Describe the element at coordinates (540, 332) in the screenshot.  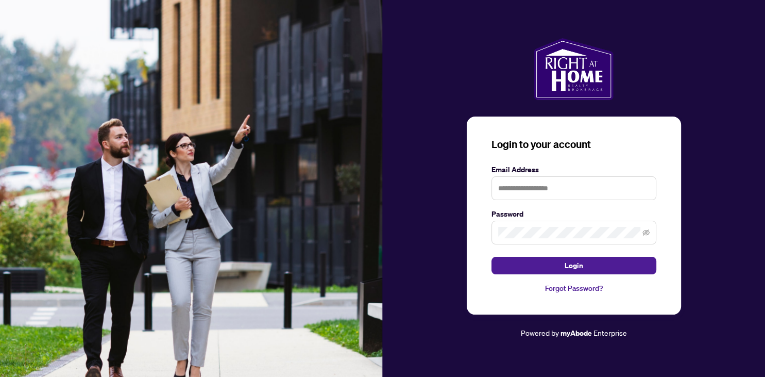
I see `span: Powered by` at that location.